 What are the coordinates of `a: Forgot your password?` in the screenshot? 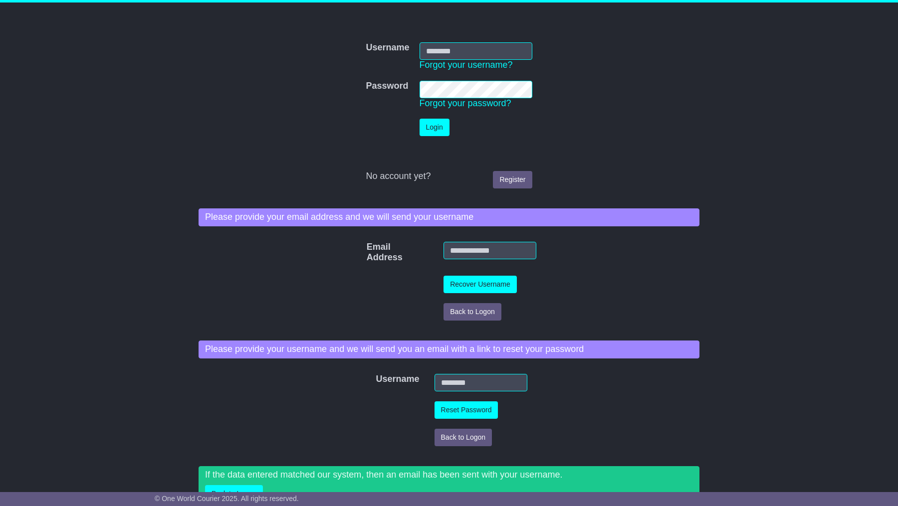 It's located at (466, 103).